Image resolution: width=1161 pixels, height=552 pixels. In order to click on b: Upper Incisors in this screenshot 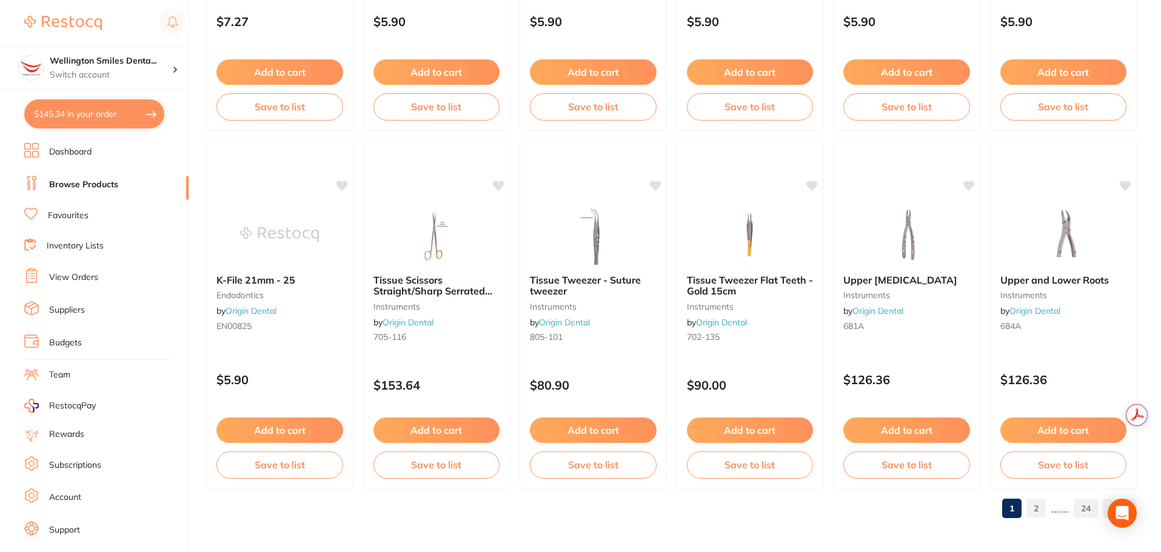, I will do `click(906, 280)`.